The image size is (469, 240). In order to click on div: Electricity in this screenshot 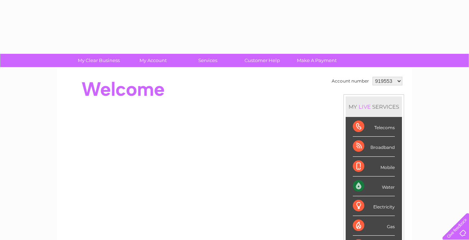, I will do `click(374, 206)`.